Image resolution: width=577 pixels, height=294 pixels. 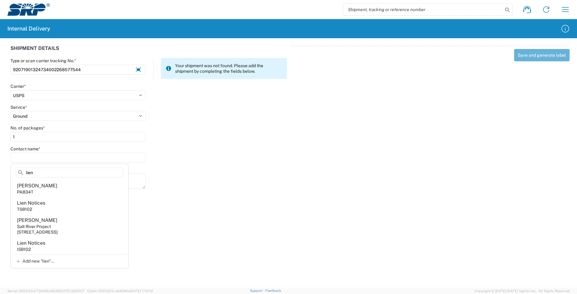 What do you see at coordinates (258, 291) in the screenshot?
I see `a: Support` at bounding box center [258, 291].